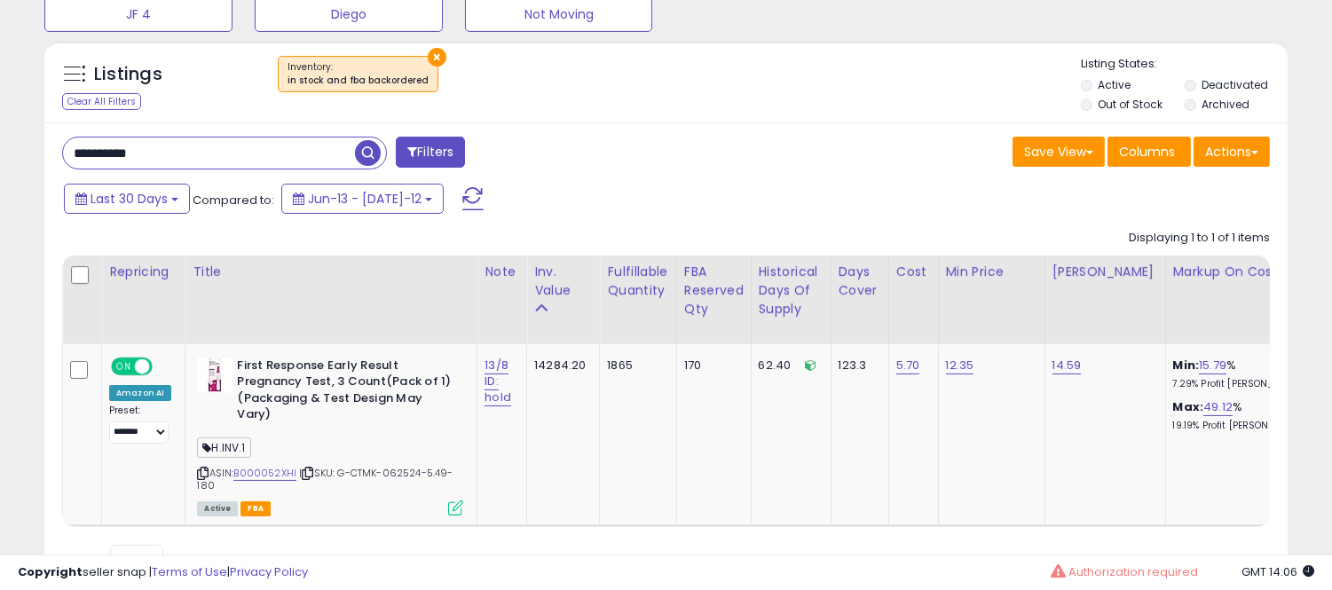  Describe the element at coordinates (501, 272) in the screenshot. I see `div: Note` at that location.